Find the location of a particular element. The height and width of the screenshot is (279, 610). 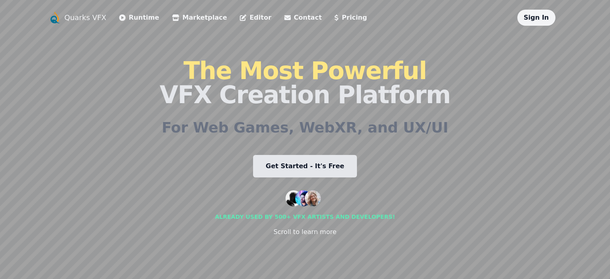

div: Already used by 500+ vfx artists and developers! is located at coordinates (305, 217).